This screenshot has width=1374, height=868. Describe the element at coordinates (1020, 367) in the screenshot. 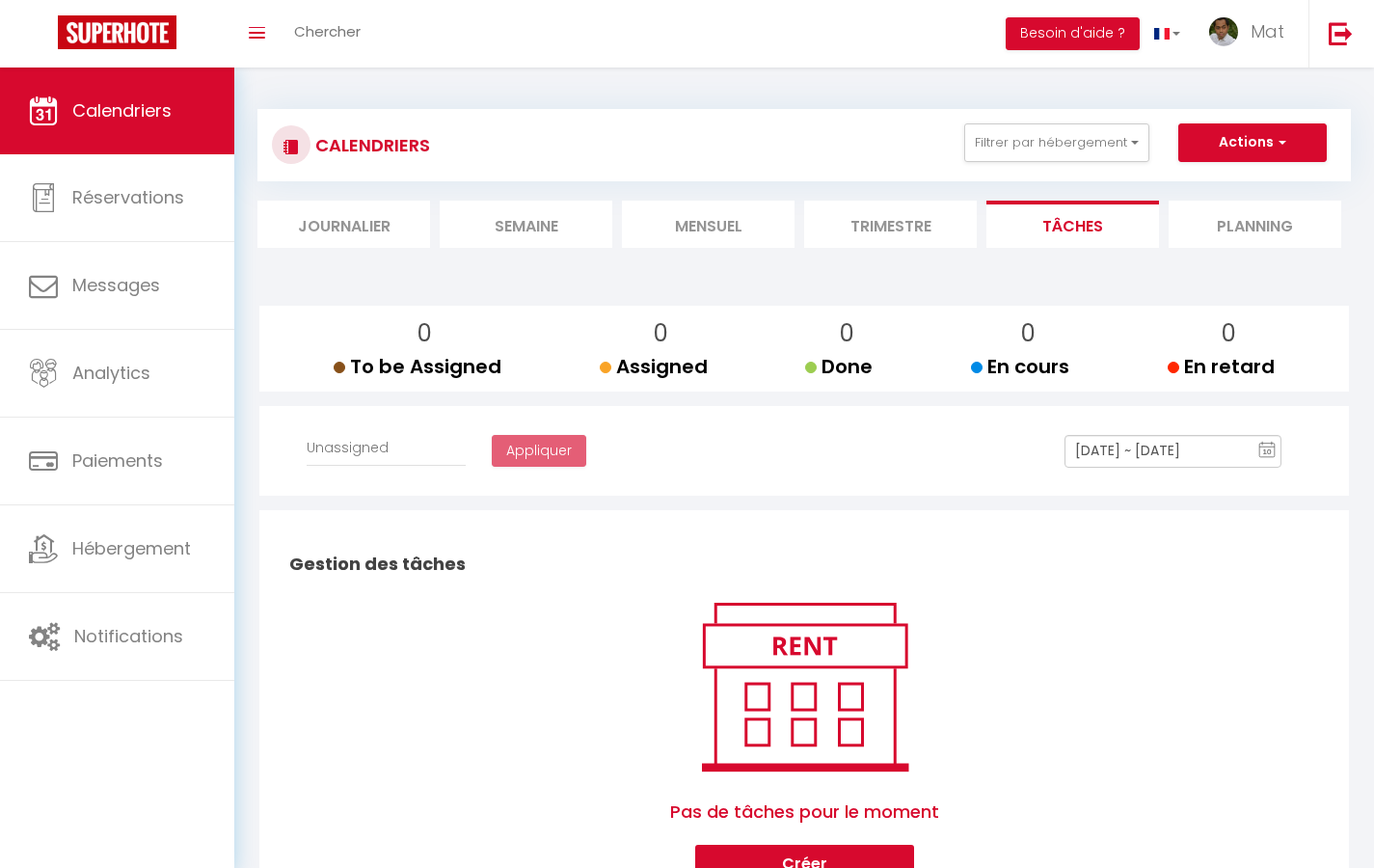

I see `span: En cours` at that location.